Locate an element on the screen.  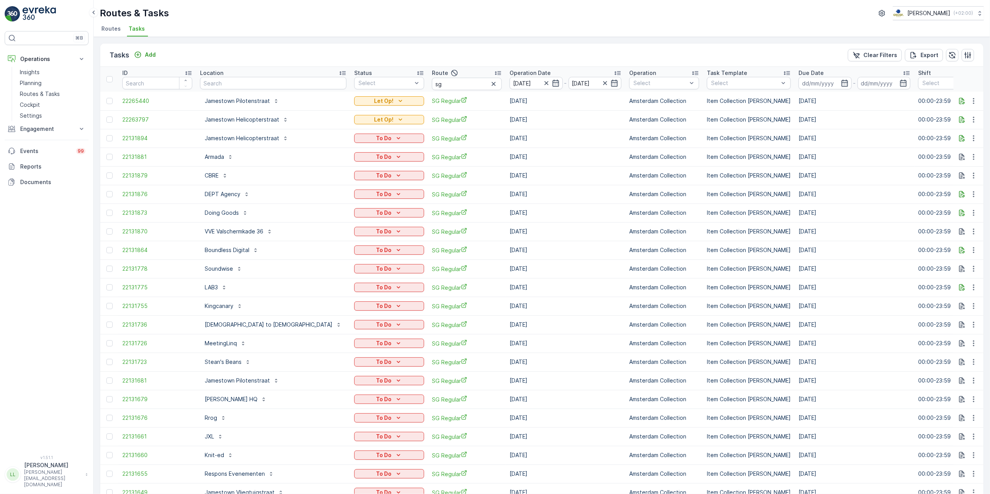
p: Soundwise is located at coordinates (219, 269).